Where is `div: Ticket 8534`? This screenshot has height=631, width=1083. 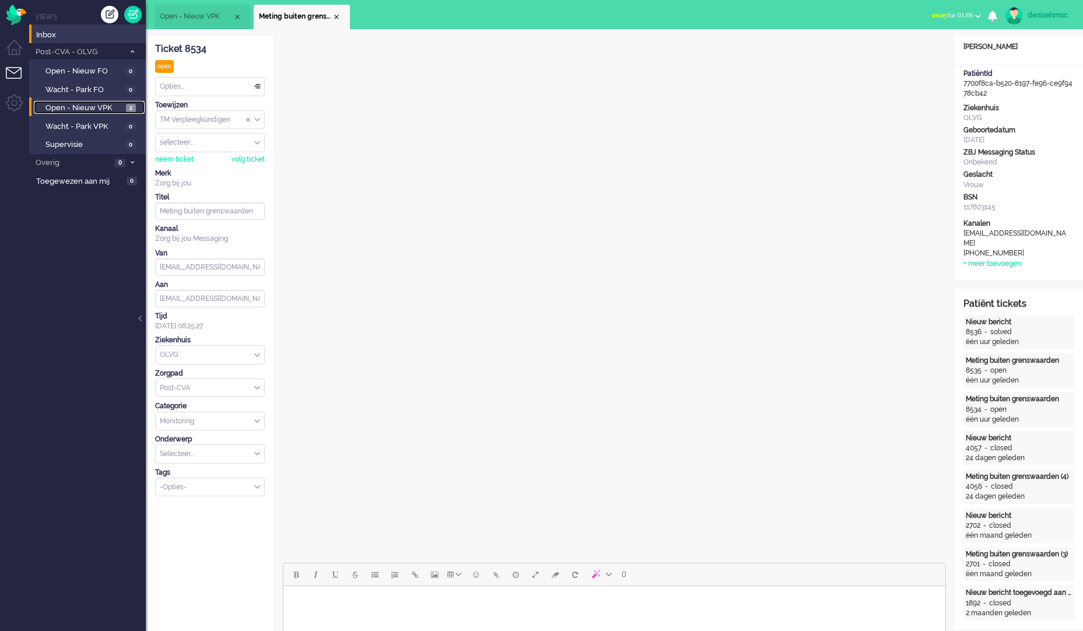
div: Ticket 8534 is located at coordinates (210, 49).